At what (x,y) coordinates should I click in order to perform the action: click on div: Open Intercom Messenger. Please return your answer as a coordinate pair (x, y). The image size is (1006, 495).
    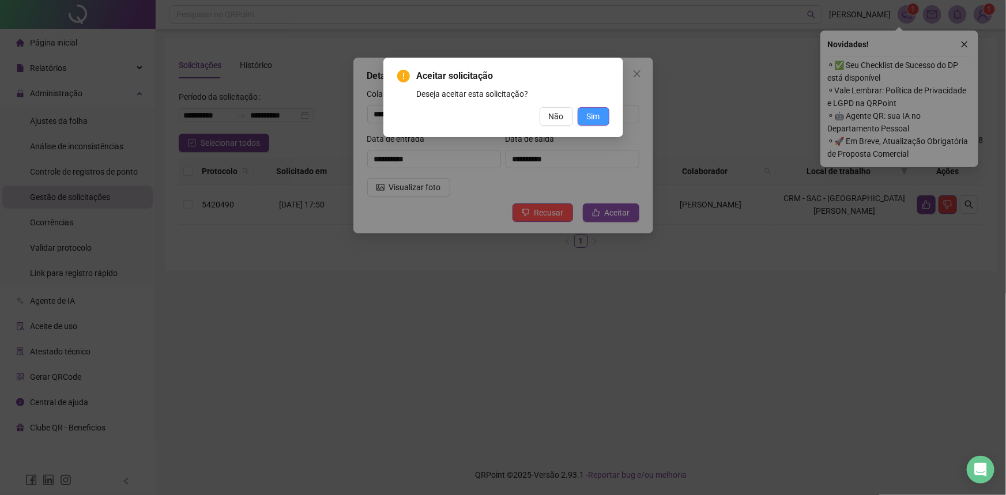
    Looking at the image, I should click on (981, 470).